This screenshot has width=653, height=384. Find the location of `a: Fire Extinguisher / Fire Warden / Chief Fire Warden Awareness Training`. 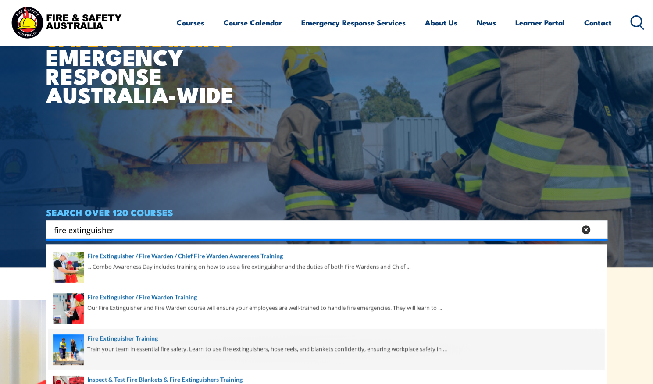

a: Fire Extinguisher / Fire Warden / Chief Fire Warden Awareness Training is located at coordinates (326, 256).